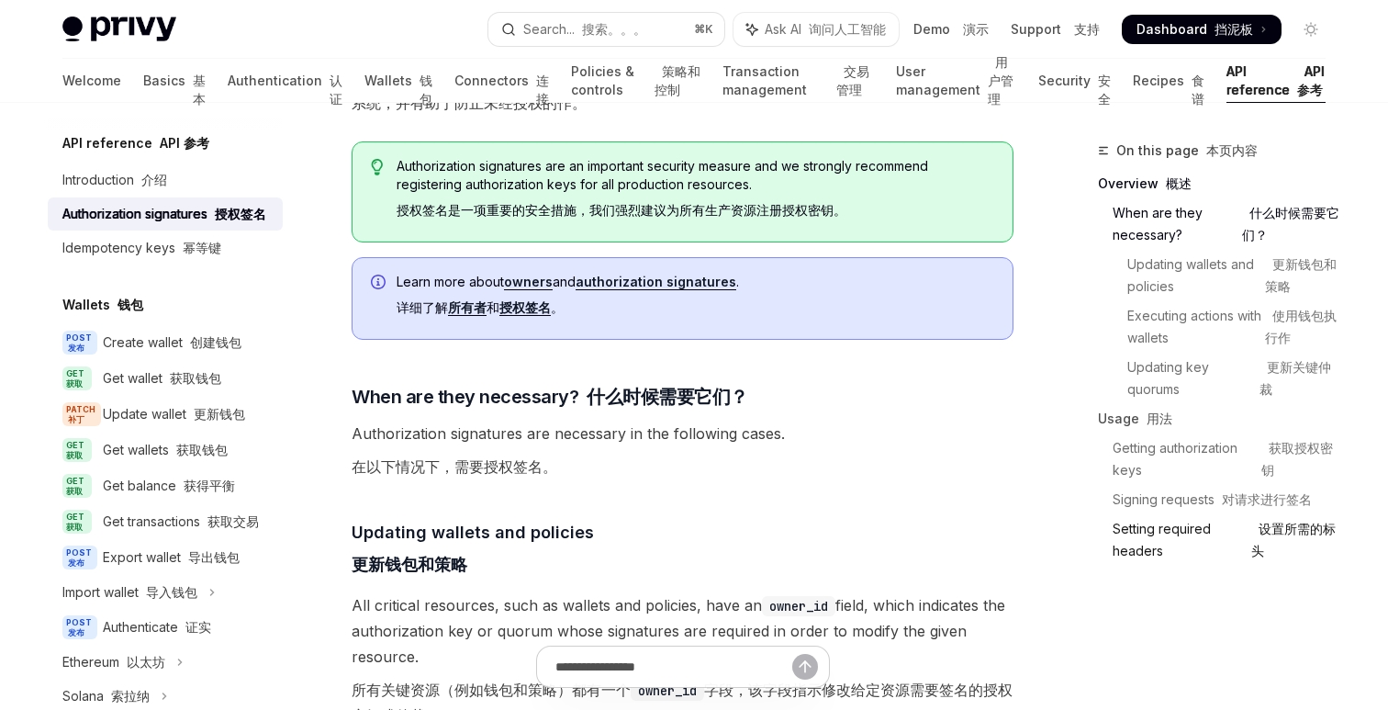 The width and height of the screenshot is (1388, 710). I want to click on button: Toggle assistant panel, so click(816, 29).